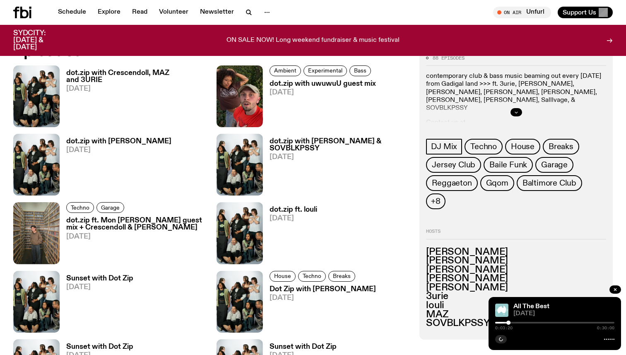  Describe the element at coordinates (503, 328) in the screenshot. I see `span: 0:03:20` at that location.